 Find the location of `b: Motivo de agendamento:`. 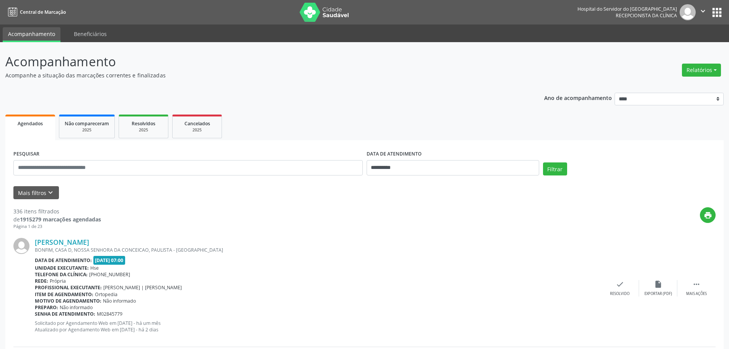

b: Motivo de agendamento: is located at coordinates (68, 300).